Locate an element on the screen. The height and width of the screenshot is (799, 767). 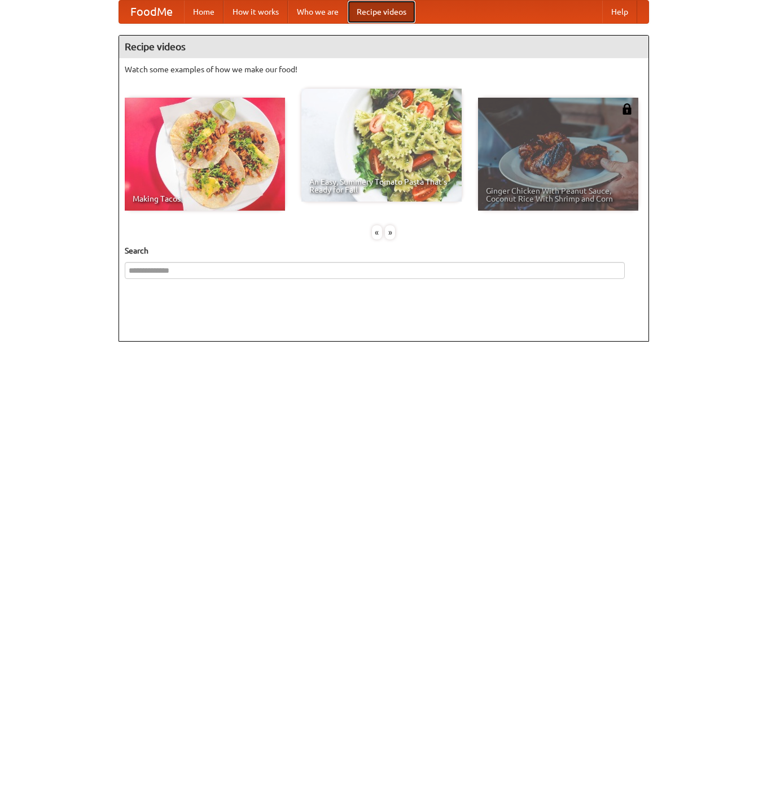
a: Making Tacos is located at coordinates (205, 154).